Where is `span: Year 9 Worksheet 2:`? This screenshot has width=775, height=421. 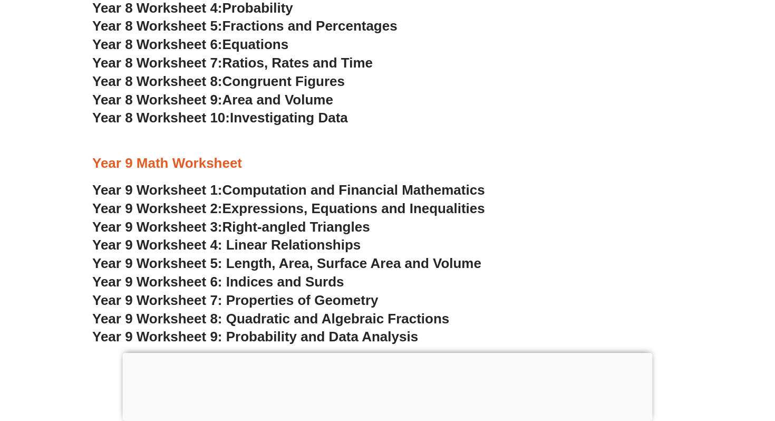 span: Year 9 Worksheet 2: is located at coordinates (157, 208).